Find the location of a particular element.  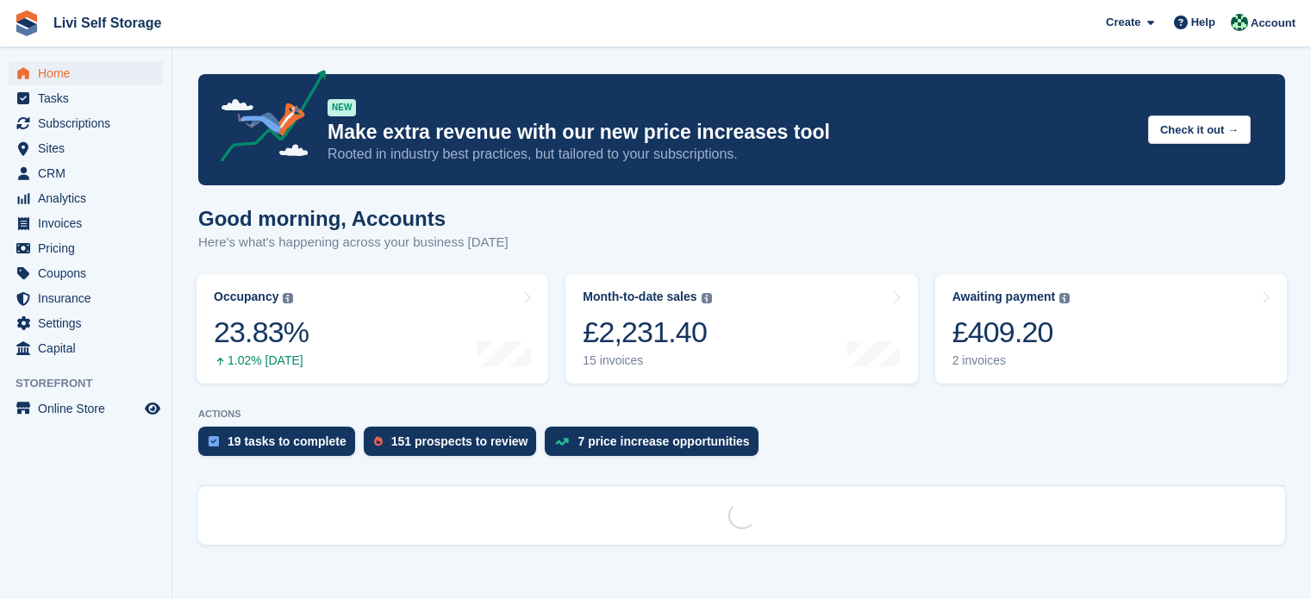

div: 151 prospects to review is located at coordinates (460, 441).